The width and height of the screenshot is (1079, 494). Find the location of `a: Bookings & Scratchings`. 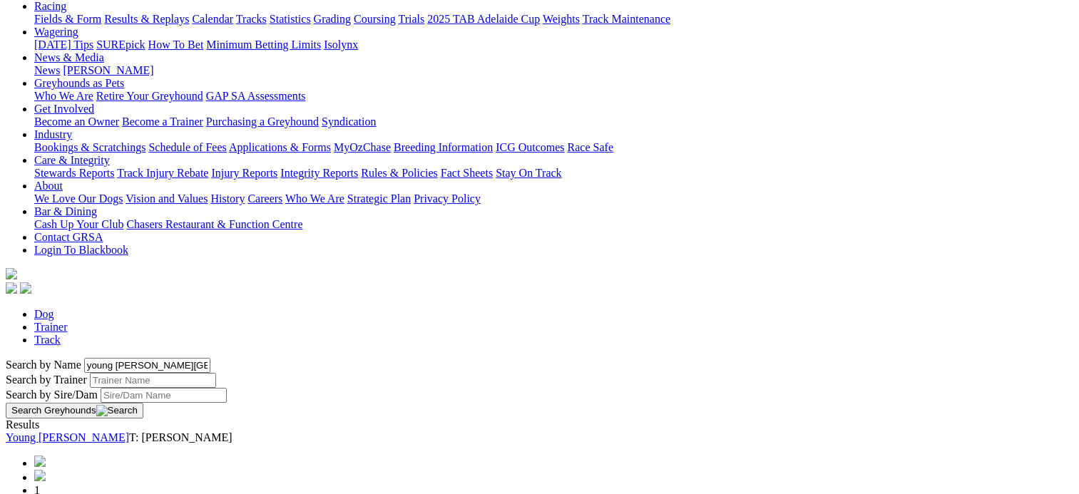

a: Bookings & Scratchings is located at coordinates (90, 147).